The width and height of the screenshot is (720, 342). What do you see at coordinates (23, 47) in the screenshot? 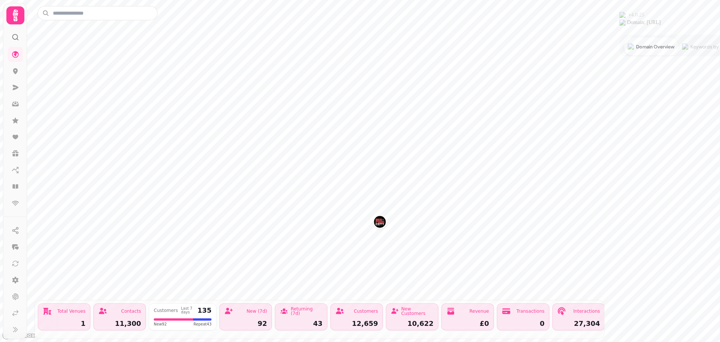
I see `img: tab_domain_overview_orange.svg` at bounding box center [23, 47].